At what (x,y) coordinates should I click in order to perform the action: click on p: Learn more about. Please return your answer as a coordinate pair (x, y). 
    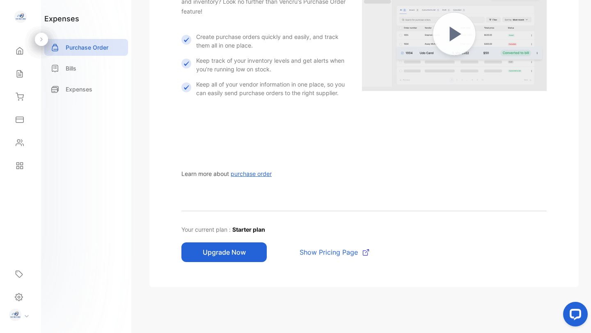
    Looking at the image, I should click on (226, 174).